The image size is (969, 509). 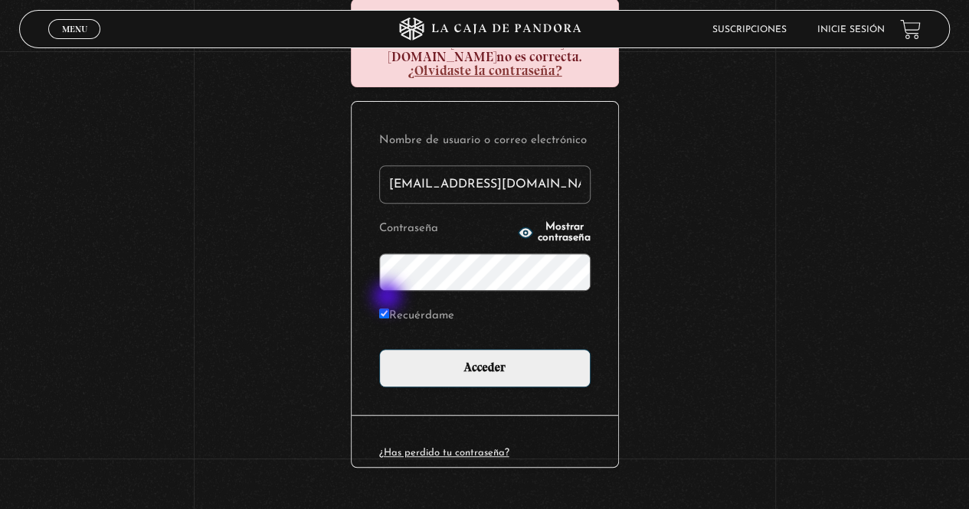 I want to click on span: Cerrar, so click(x=74, y=43).